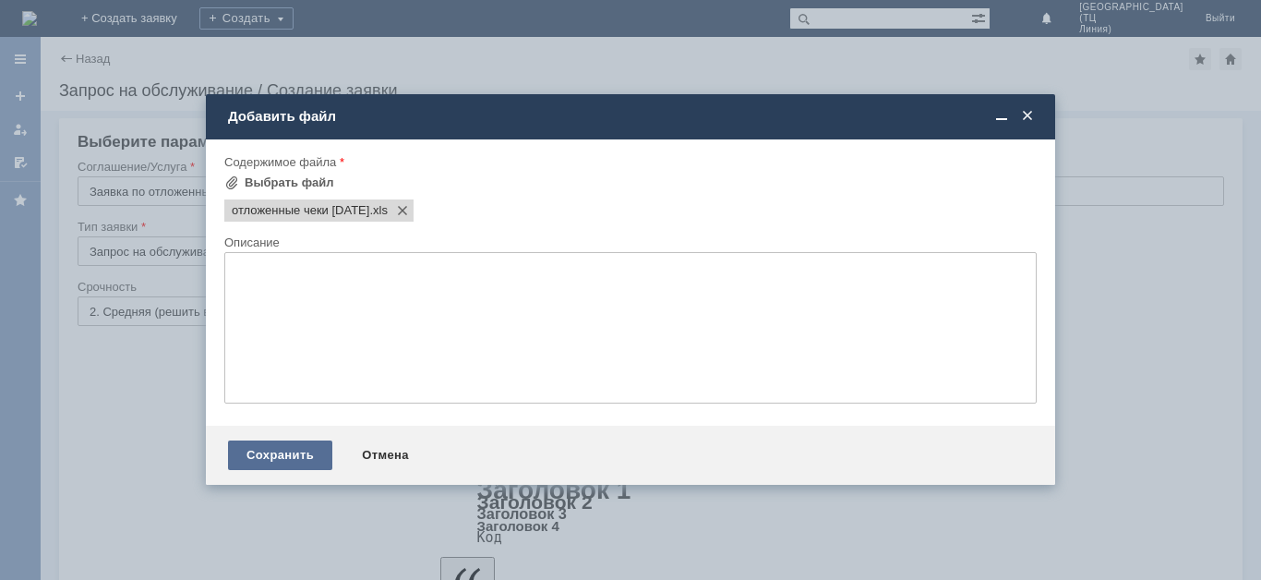 This screenshot has width=1261, height=580. Describe the element at coordinates (138, 15) in the screenshot. I see `div: просьба удалить отложенные чеки` at that location.